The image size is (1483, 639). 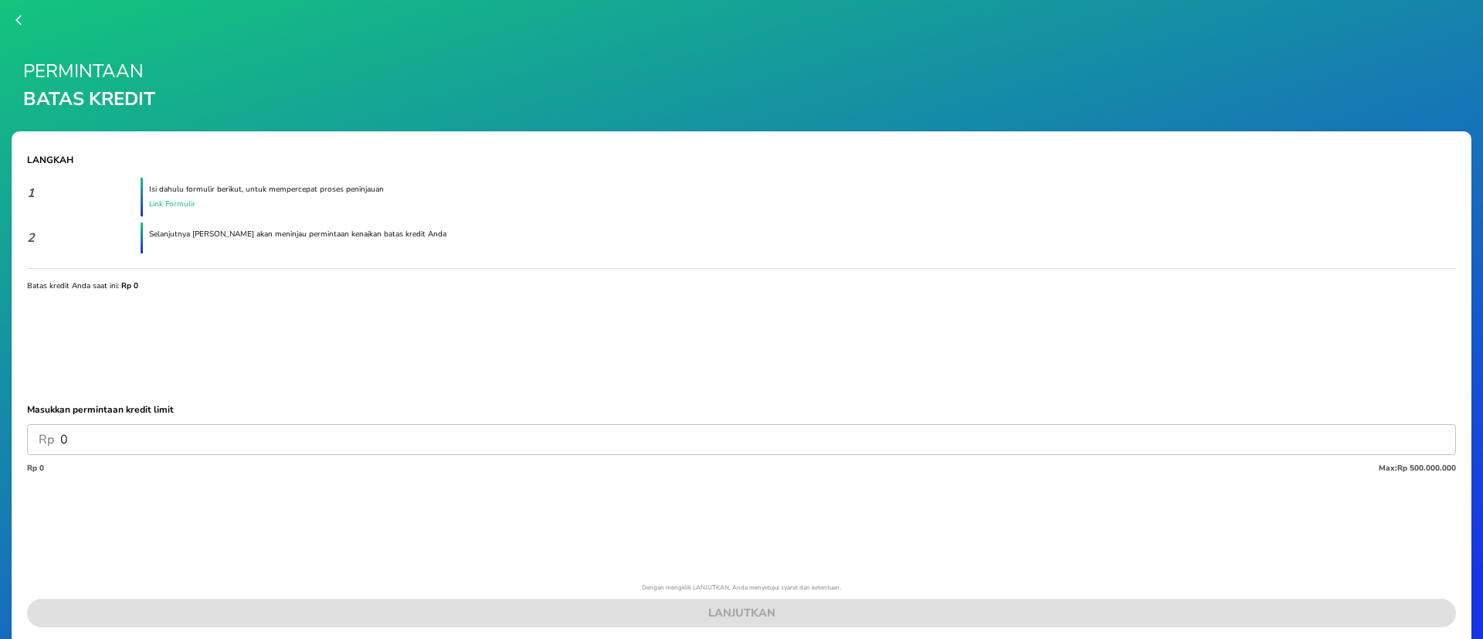 What do you see at coordinates (46, 439) in the screenshot?
I see `p: Rp` at bounding box center [46, 439].